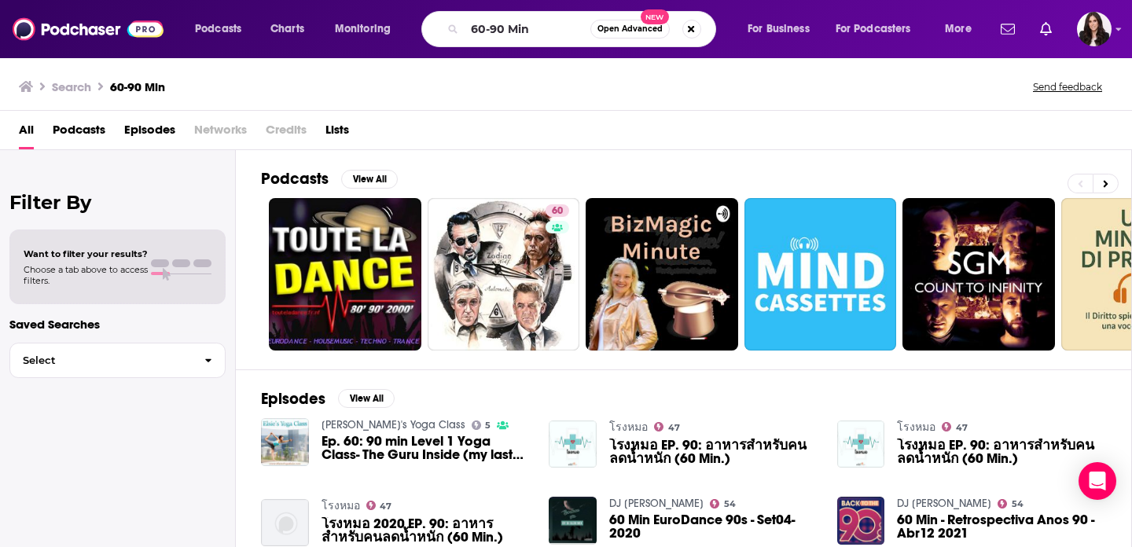 The height and width of the screenshot is (547, 1132). I want to click on a: 5, so click(481, 425).